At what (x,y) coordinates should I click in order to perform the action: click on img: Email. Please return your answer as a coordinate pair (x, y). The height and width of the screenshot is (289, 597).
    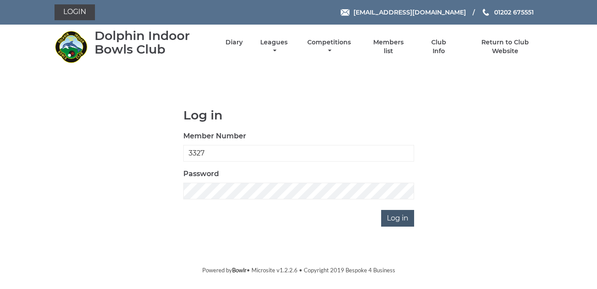
    Looking at the image, I should click on (345, 12).